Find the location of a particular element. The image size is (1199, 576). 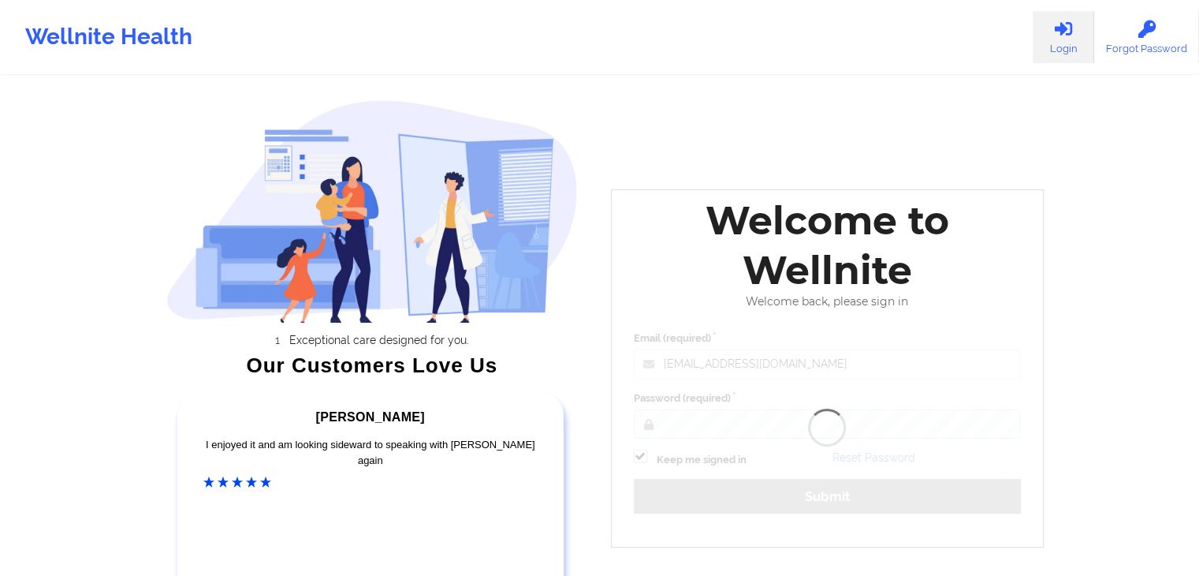

div: Welcome to Wellnite is located at coordinates (828, 245).